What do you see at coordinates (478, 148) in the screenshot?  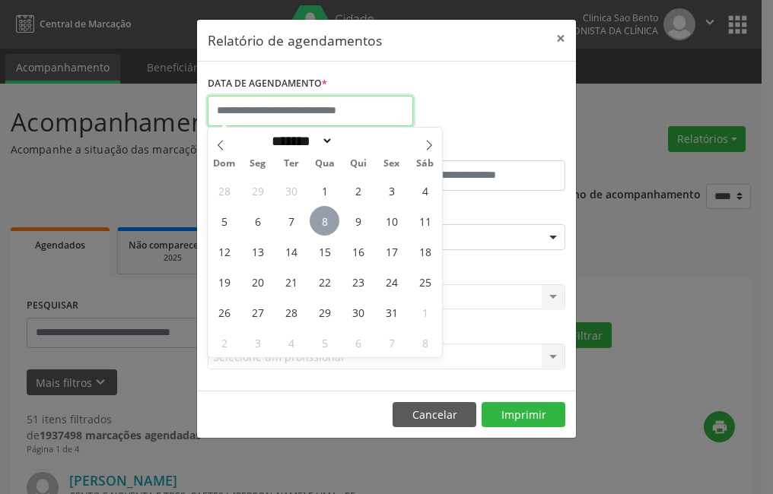 I see `label: ATÉ` at bounding box center [478, 148].